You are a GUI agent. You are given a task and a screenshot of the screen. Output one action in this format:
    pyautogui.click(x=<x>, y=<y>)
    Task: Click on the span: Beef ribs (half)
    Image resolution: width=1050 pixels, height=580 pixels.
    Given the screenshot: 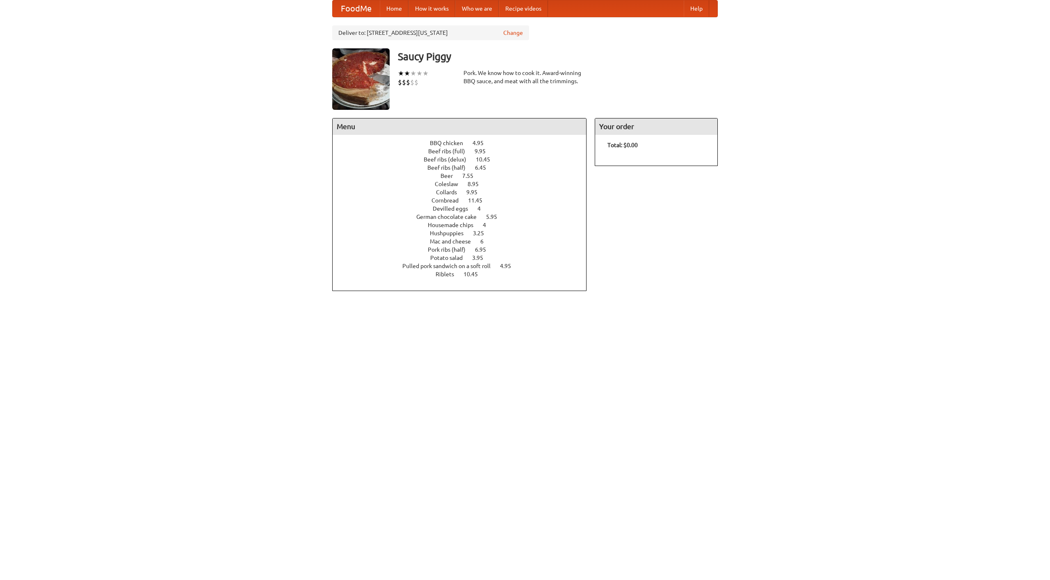 What is the action you would take?
    pyautogui.click(x=450, y=168)
    